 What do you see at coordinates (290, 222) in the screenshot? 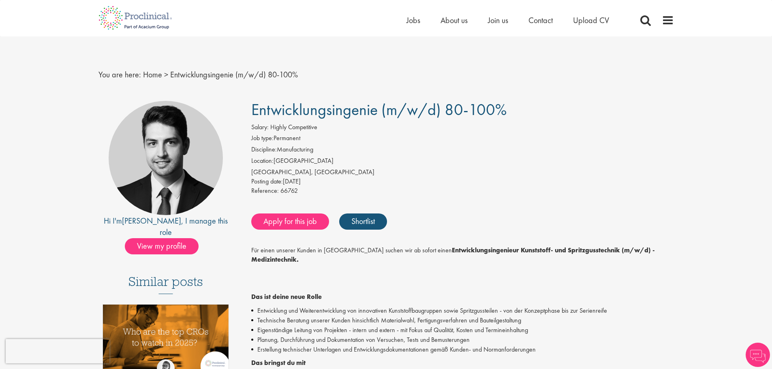
I see `a: Apply for this job` at bounding box center [290, 222].